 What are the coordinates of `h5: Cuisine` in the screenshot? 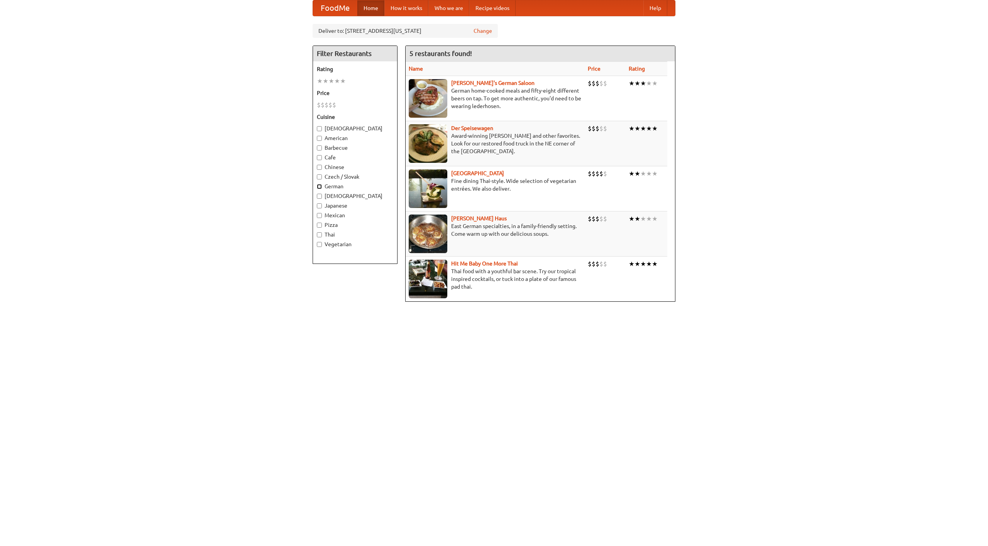 It's located at (355, 117).